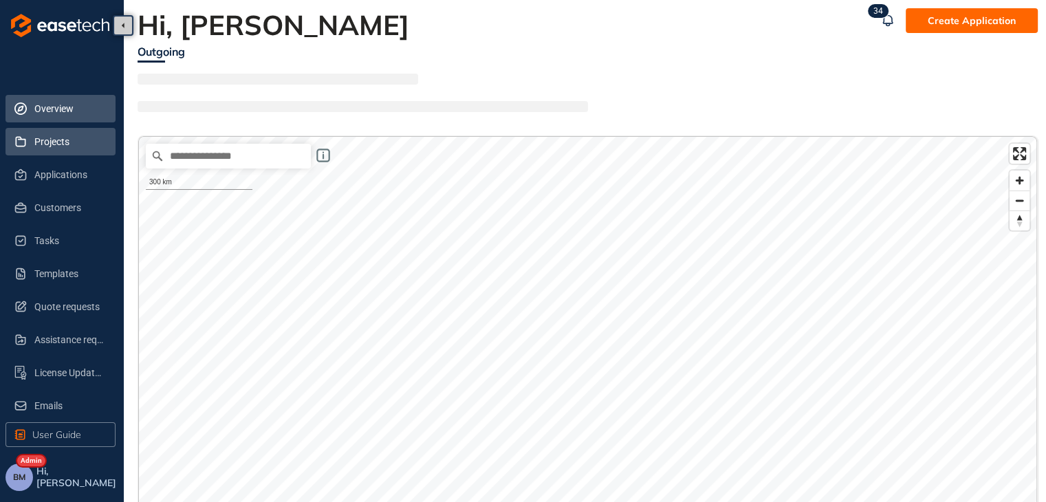  What do you see at coordinates (1019, 153) in the screenshot?
I see `button: Enter fullscreen` at bounding box center [1019, 153].